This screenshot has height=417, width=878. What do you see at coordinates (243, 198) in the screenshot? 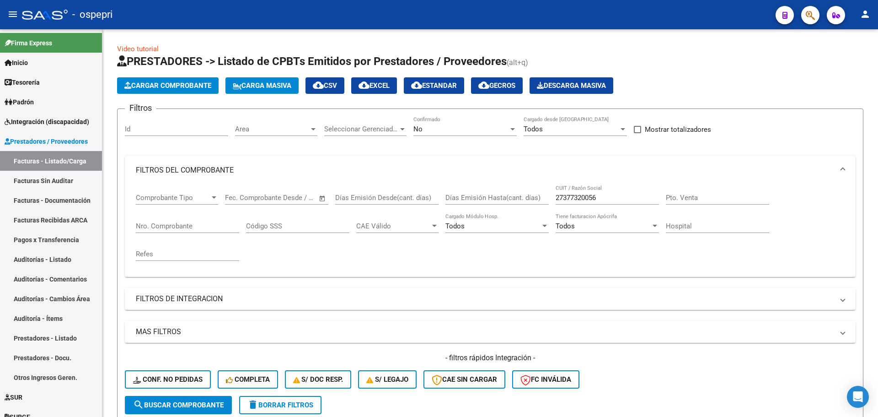
I see `input: Fecha inicio` at bounding box center [243, 198].